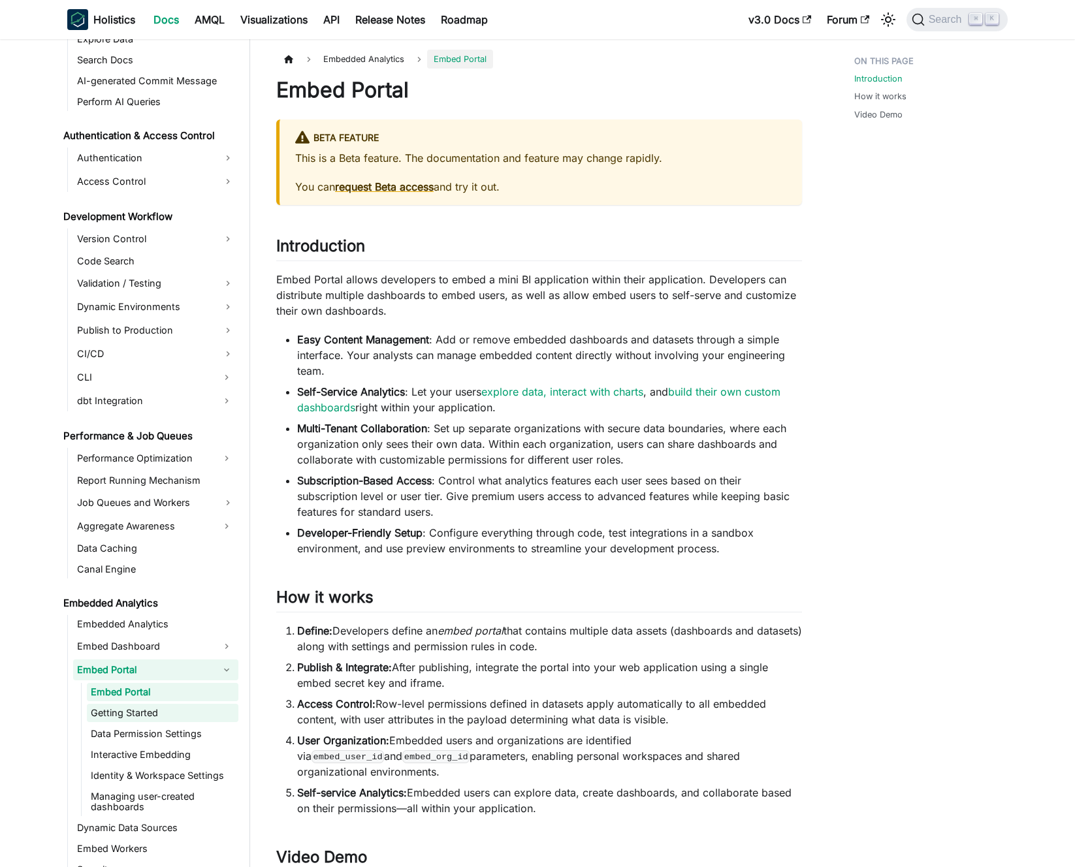  What do you see at coordinates (947, 20) in the screenshot?
I see `span: Search` at bounding box center [947, 20].